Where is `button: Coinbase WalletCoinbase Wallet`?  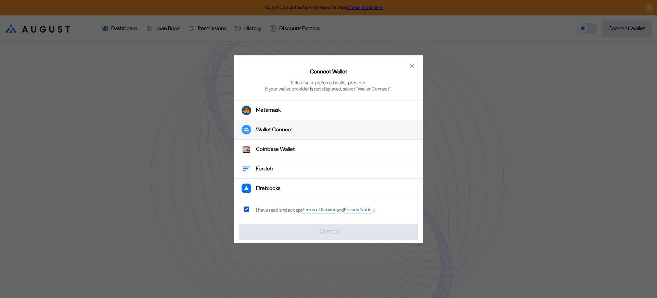 button: Coinbase WalletCoinbase Wallet is located at coordinates (329, 149).